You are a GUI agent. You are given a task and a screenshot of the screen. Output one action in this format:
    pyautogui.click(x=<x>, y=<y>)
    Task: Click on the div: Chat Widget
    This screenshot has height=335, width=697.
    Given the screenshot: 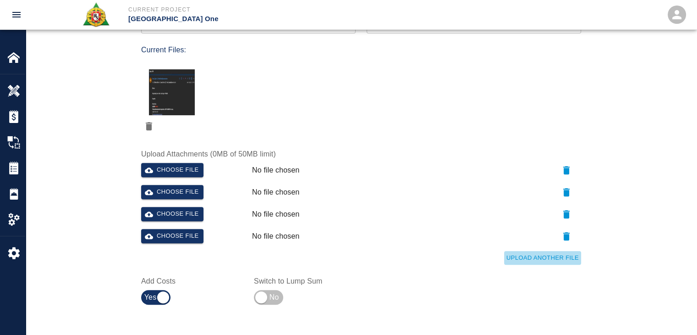 What is the action you would take?
    pyautogui.click(x=674, y=313)
    